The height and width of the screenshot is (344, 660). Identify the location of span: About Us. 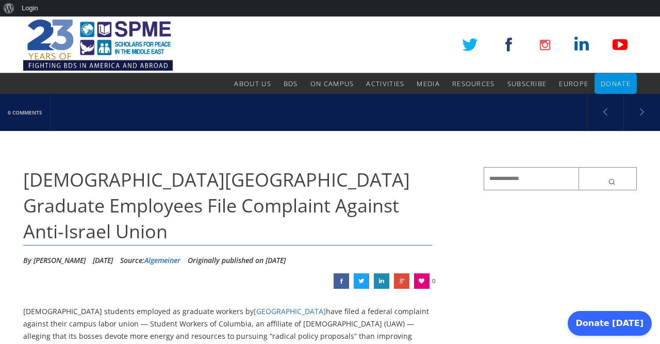
(252, 84).